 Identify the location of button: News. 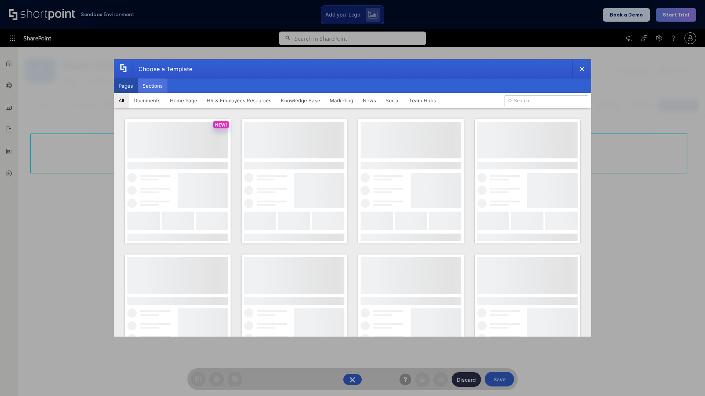
(369, 101).